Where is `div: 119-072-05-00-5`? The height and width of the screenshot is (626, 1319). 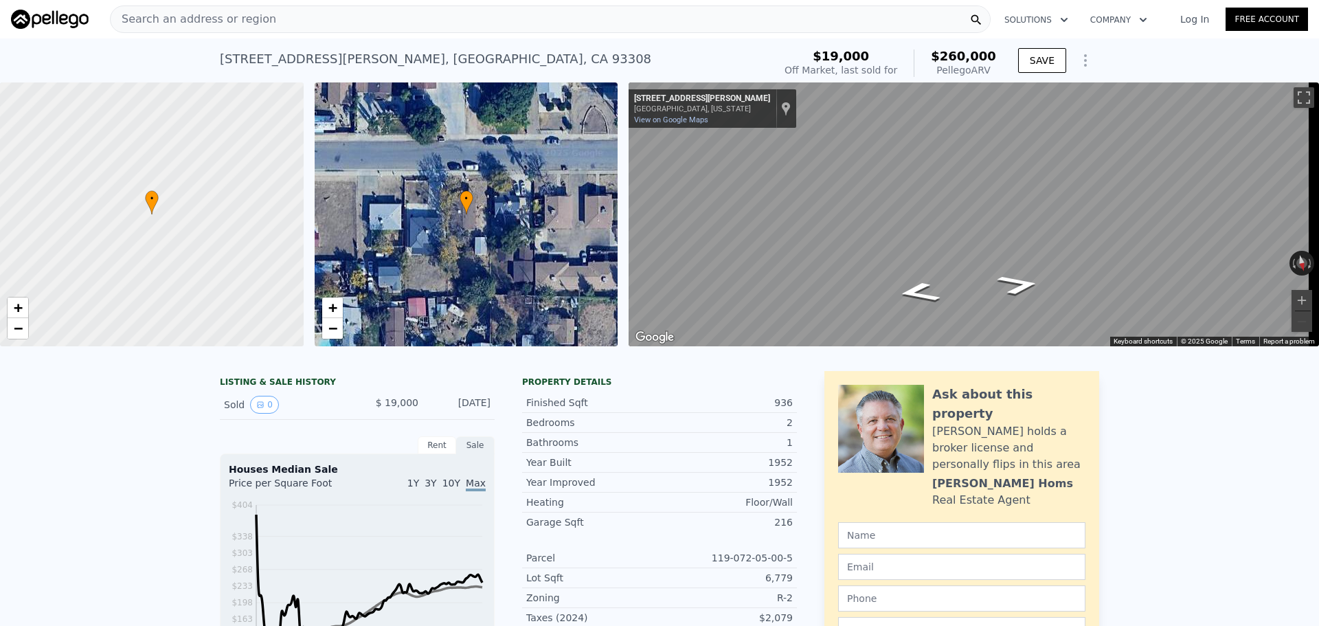
div: 119-072-05-00-5 is located at coordinates (726, 558).